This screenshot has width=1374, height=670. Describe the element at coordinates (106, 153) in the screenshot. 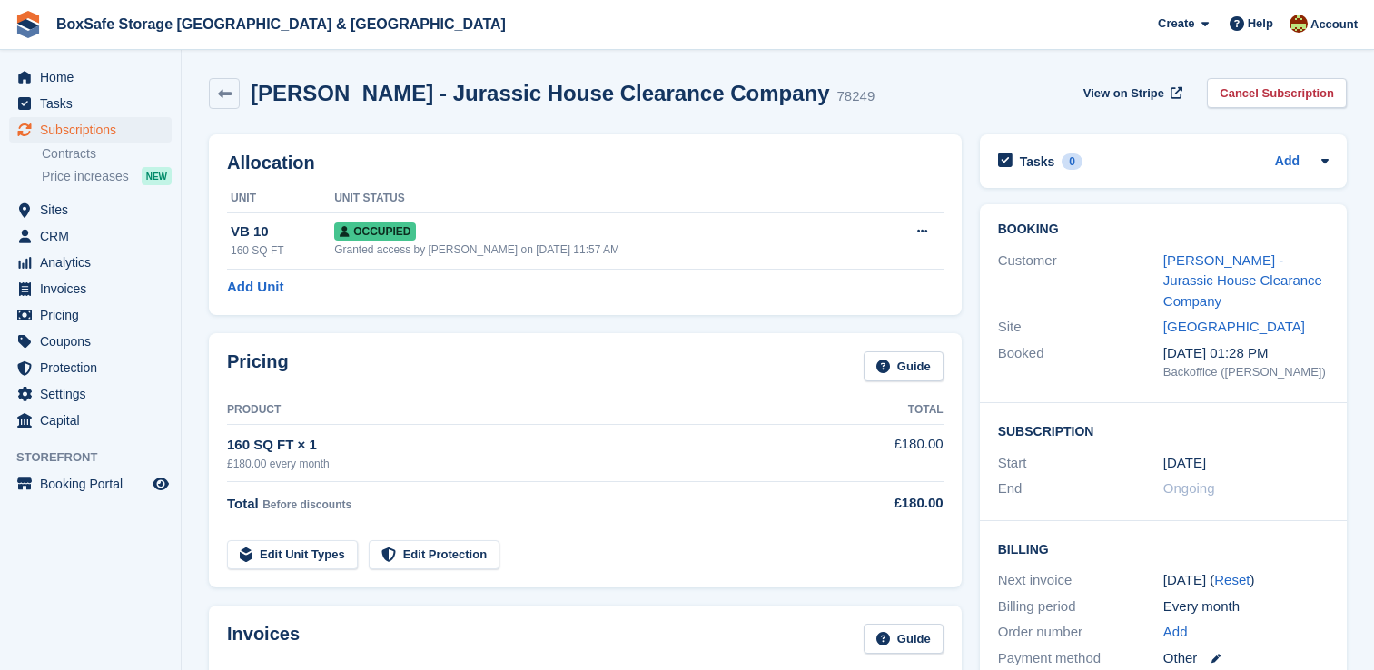

I see `a: Contracts` at that location.